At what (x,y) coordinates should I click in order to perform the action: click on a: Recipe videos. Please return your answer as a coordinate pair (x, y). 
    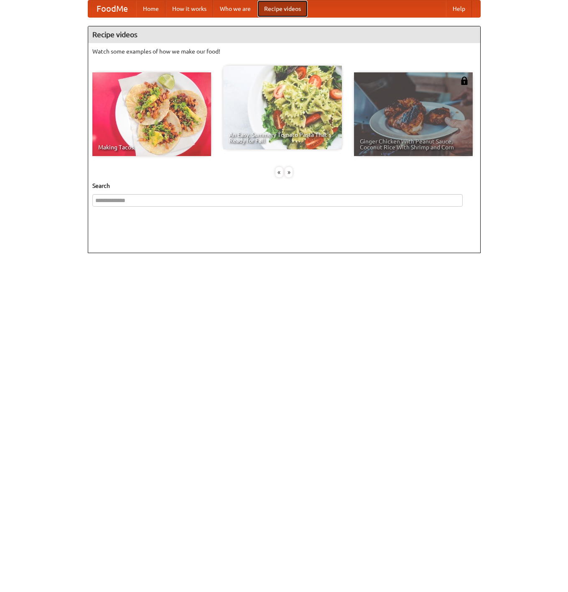
    Looking at the image, I should click on (283, 9).